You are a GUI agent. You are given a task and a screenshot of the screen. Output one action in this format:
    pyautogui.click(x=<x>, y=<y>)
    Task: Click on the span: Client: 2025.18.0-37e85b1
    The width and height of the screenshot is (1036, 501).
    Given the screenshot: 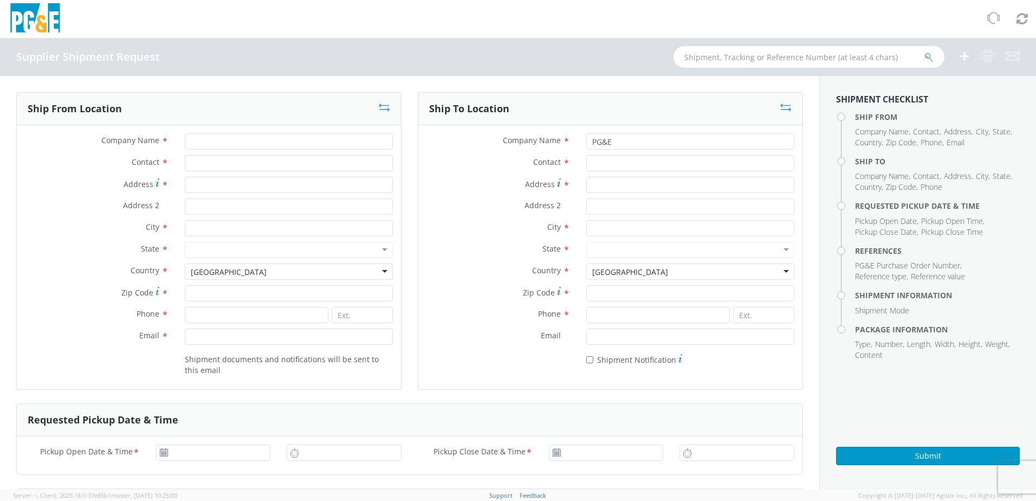 What is the action you would take?
    pyautogui.click(x=108, y=495)
    